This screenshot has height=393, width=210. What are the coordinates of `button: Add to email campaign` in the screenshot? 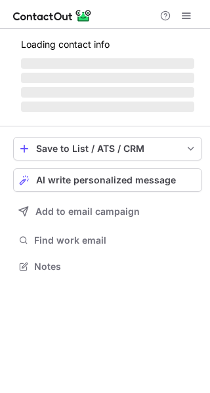 It's located at (107, 211).